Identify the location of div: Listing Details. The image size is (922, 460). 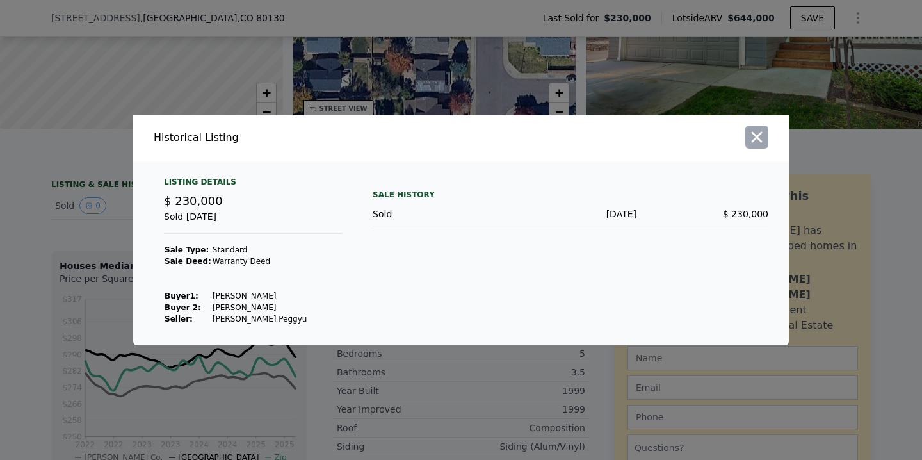
(253, 184).